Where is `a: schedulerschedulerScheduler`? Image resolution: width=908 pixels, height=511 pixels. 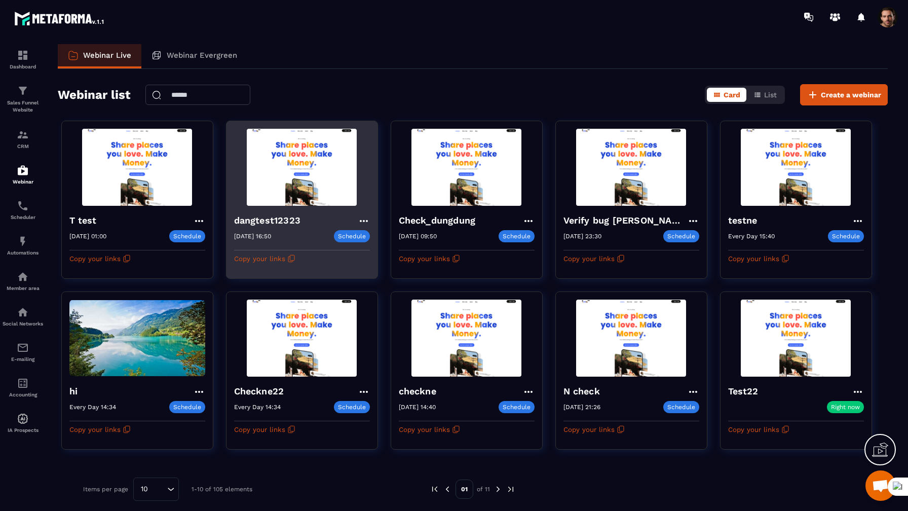 a: schedulerschedulerScheduler is located at coordinates (23, 210).